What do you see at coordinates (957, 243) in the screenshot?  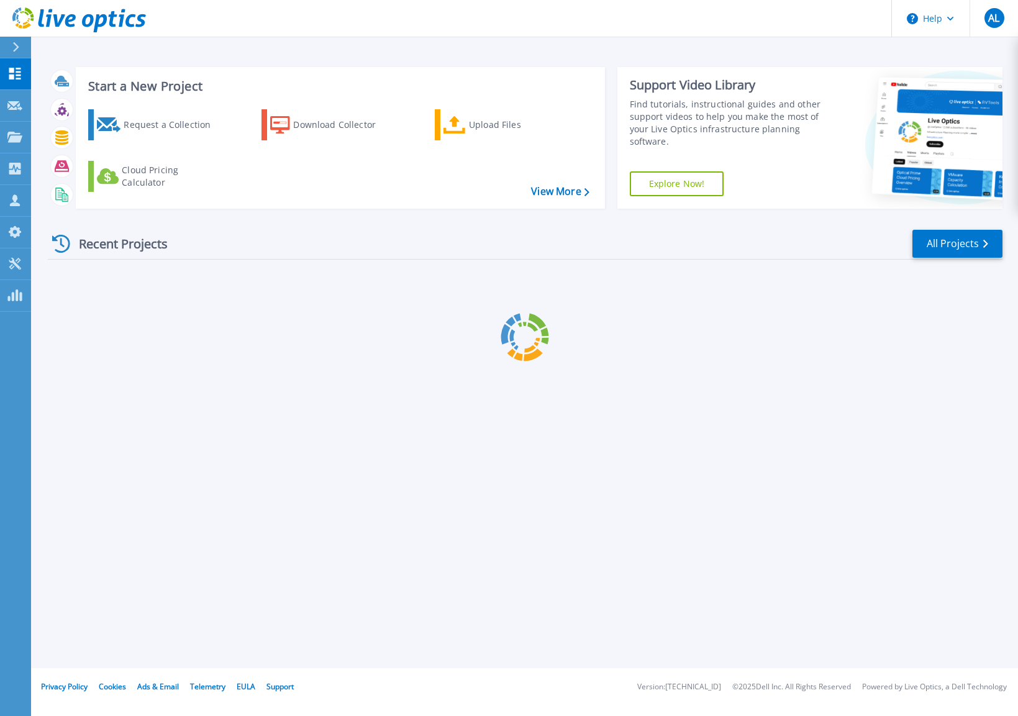 I see `a: All Projects` at bounding box center [957, 243].